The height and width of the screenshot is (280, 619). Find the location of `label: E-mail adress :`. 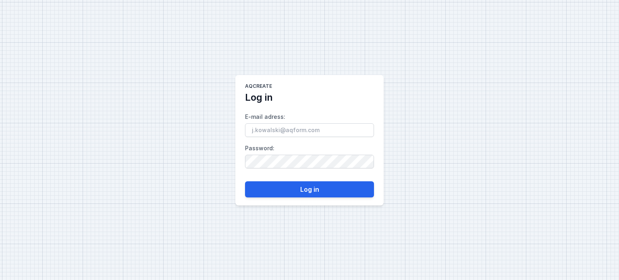

label: E-mail adress : is located at coordinates (309, 124).